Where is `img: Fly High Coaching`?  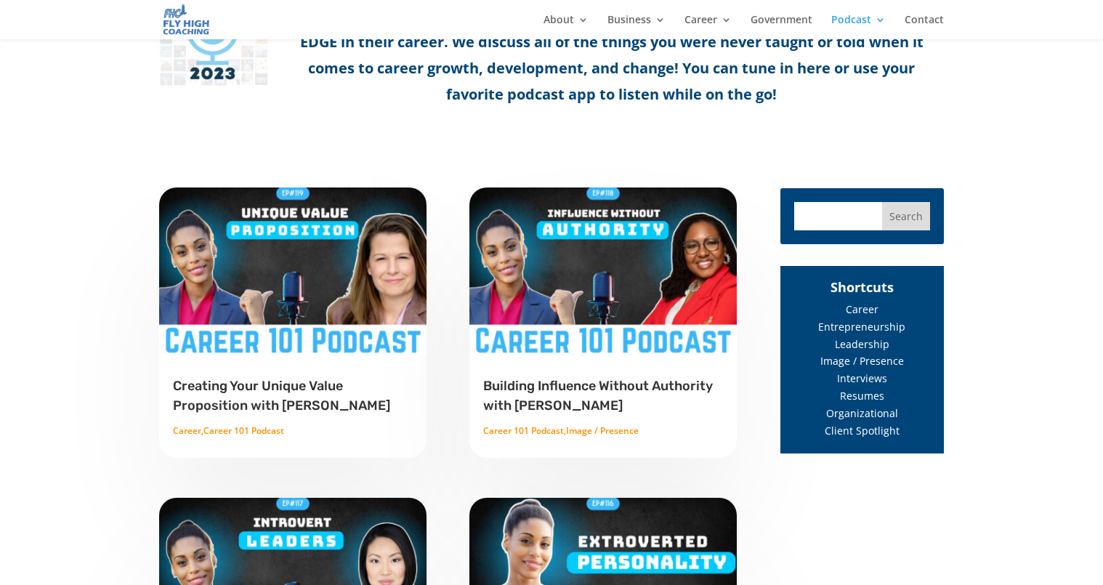
img: Fly High Coaching is located at coordinates (186, 19).